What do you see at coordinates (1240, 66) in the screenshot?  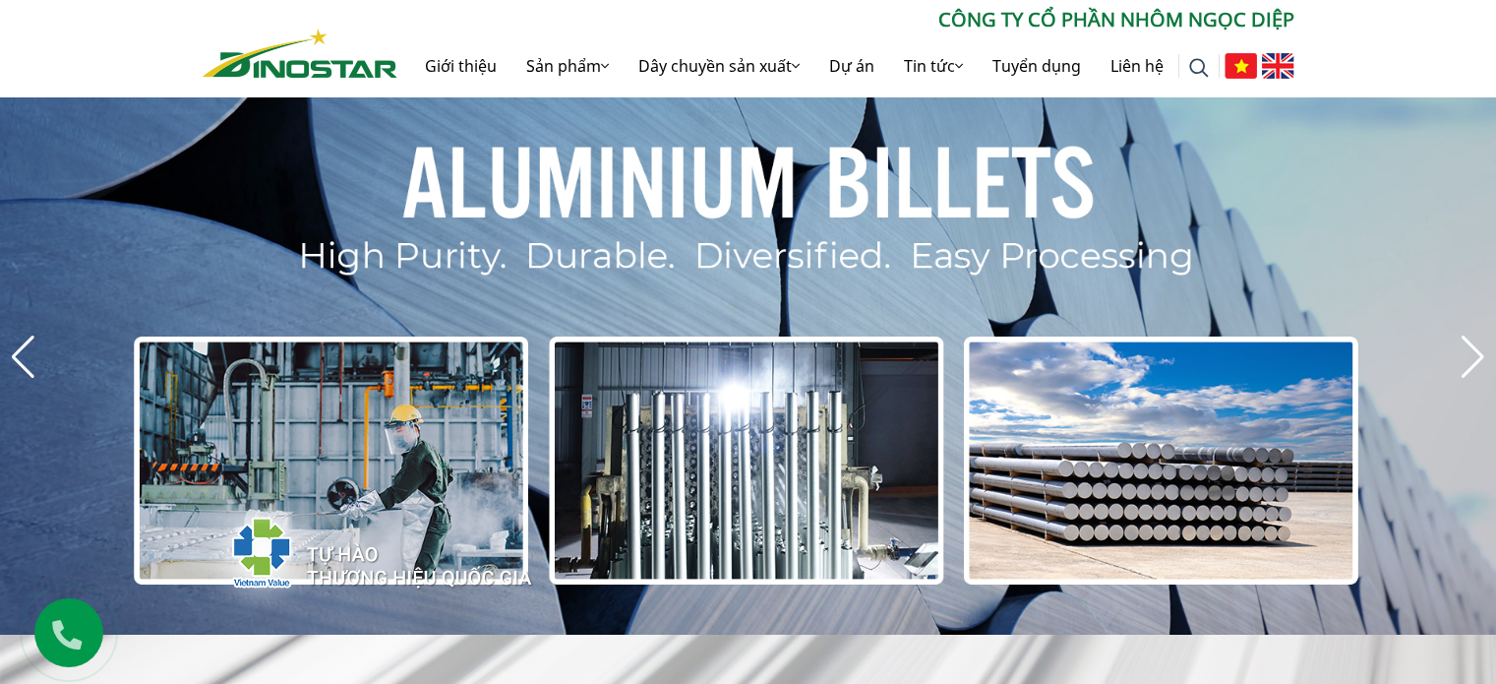 I see `img: Tiếng Việt` at bounding box center [1240, 66].